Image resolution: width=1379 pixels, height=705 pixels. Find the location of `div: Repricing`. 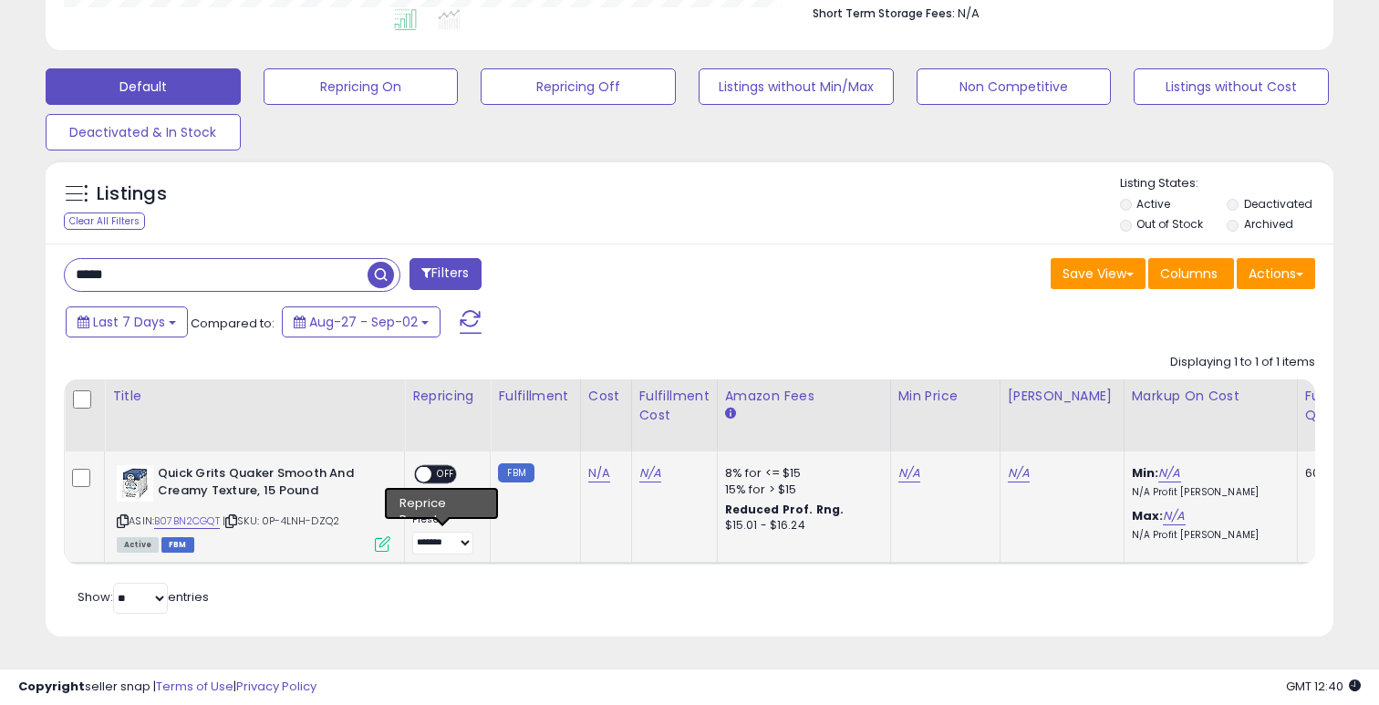

div: Repricing is located at coordinates (447, 396).